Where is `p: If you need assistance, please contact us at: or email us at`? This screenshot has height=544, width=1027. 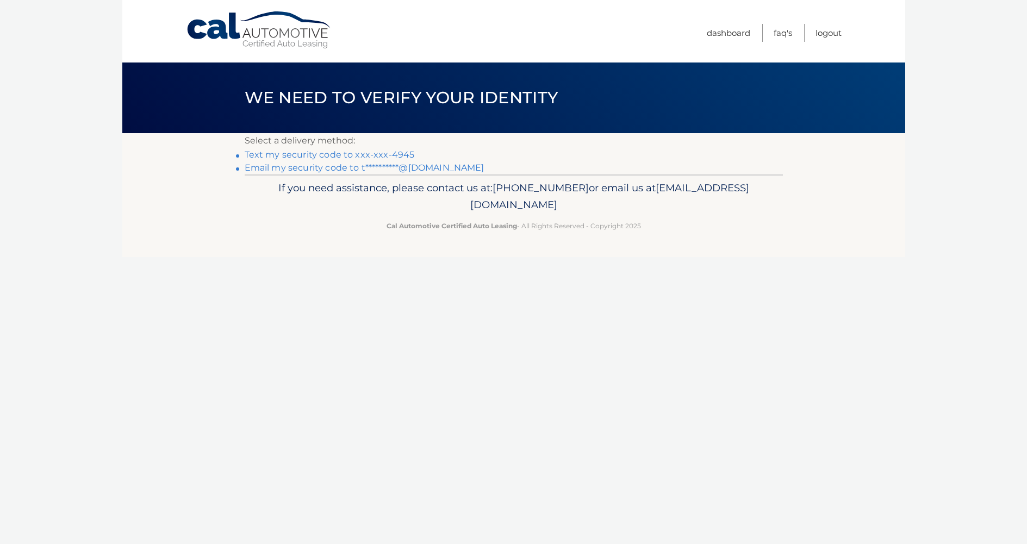 p: If you need assistance, please contact us at: or email us at is located at coordinates (514, 197).